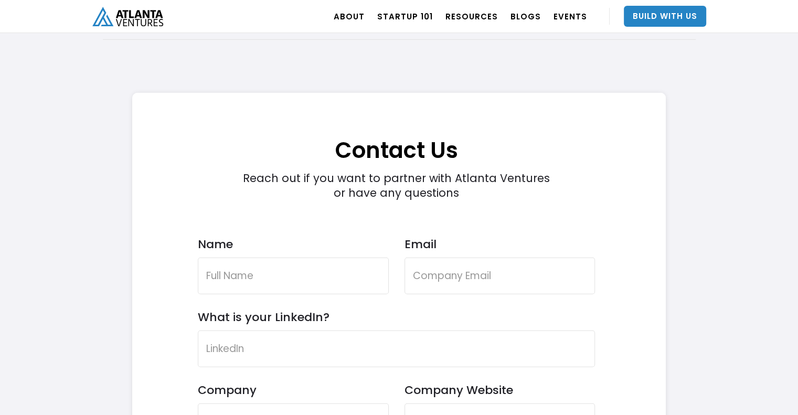  What do you see at coordinates (293, 276) in the screenshot?
I see `input: Full Name` at bounding box center [293, 276].